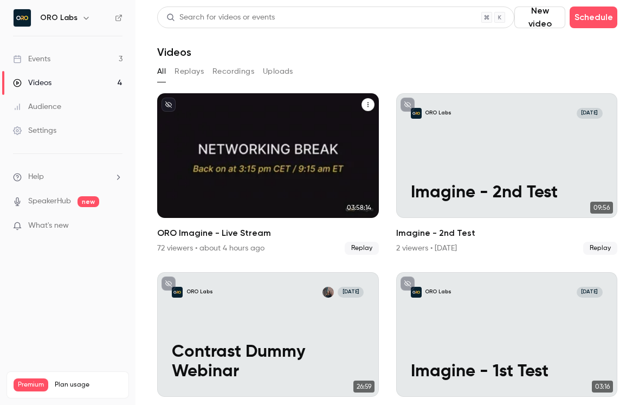  Describe the element at coordinates (68, 177) in the screenshot. I see `li: help-dropdown-opener` at that location.